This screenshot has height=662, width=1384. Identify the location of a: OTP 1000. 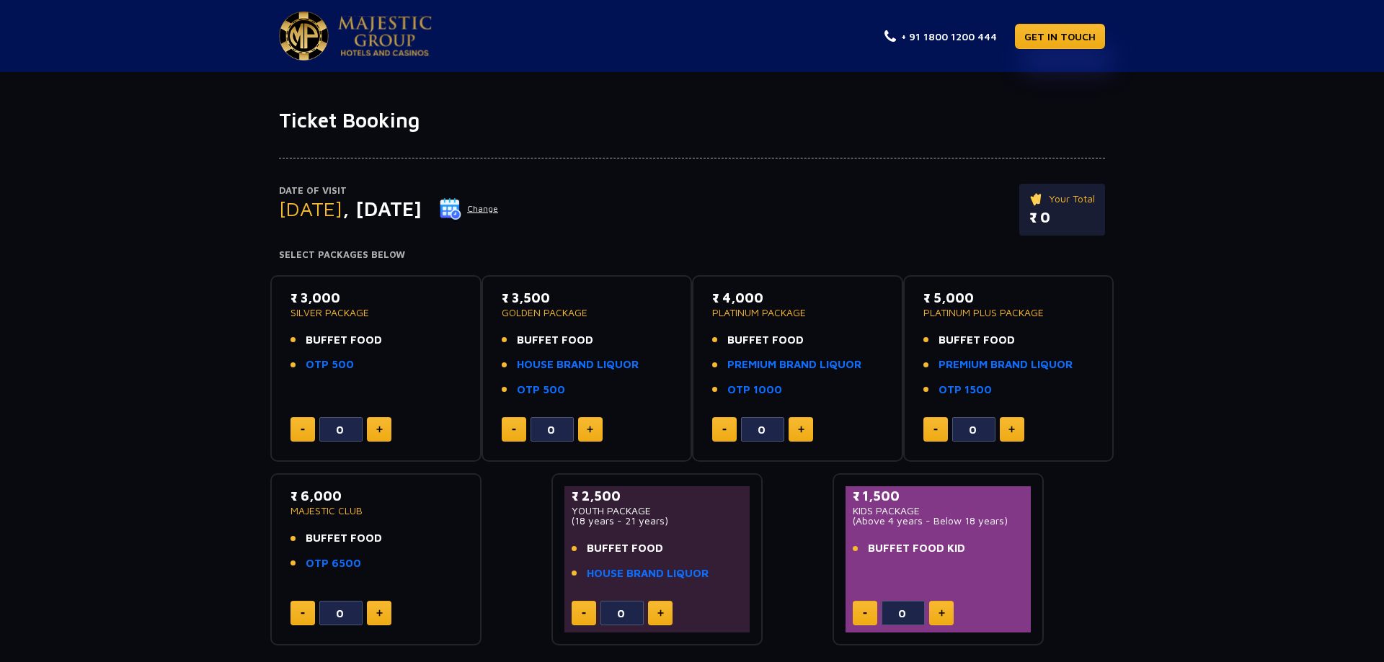
(755, 390).